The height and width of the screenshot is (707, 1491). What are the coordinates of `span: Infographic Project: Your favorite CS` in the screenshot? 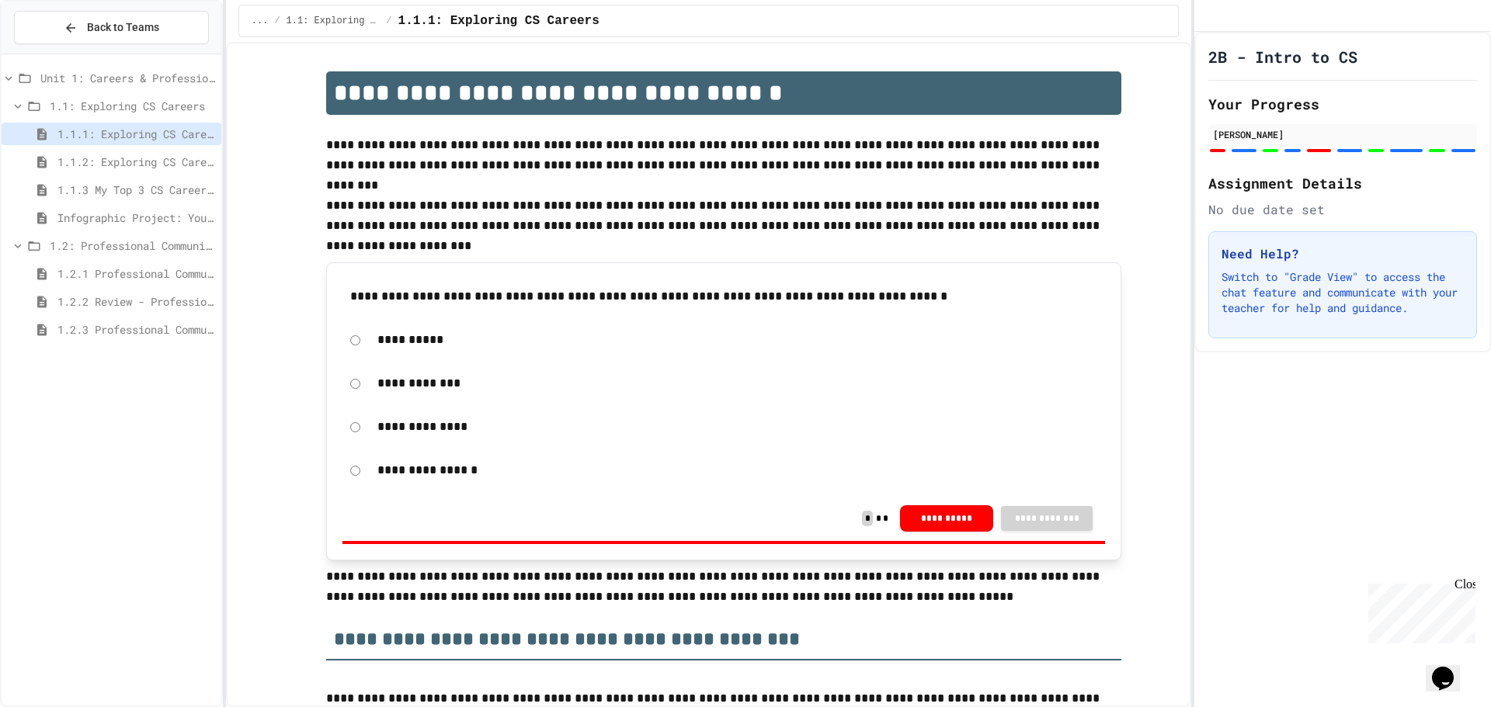 It's located at (136, 217).